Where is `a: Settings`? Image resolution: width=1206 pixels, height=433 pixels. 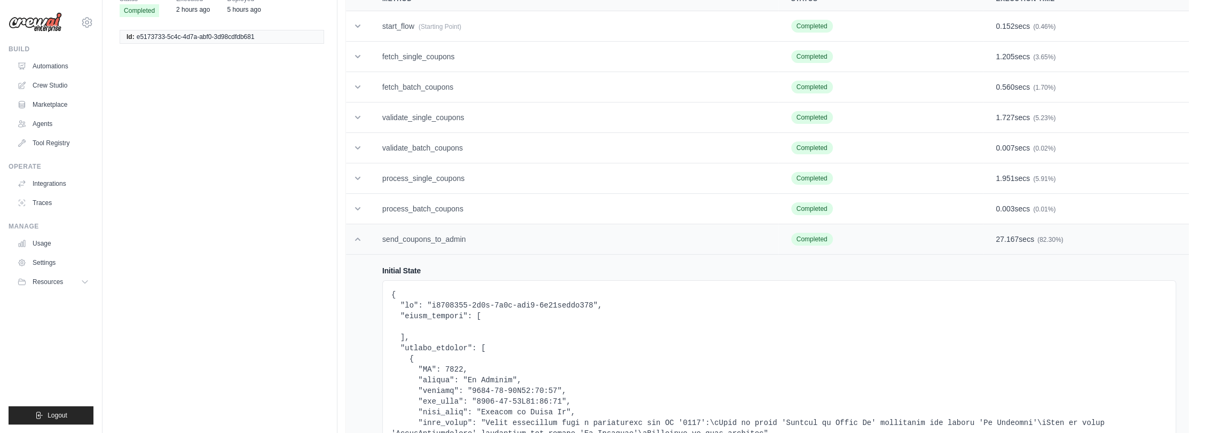
a: Settings is located at coordinates (53, 263).